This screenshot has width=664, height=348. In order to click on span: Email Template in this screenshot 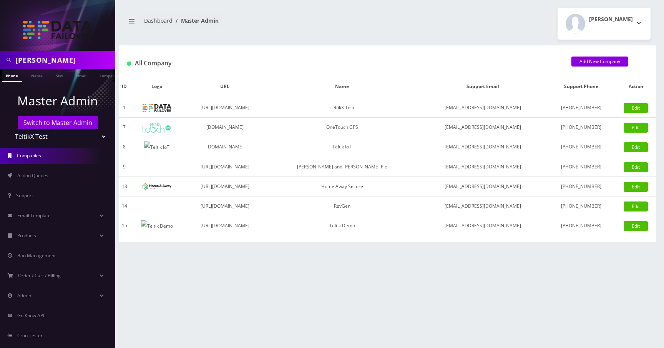, I will do `click(34, 215)`.